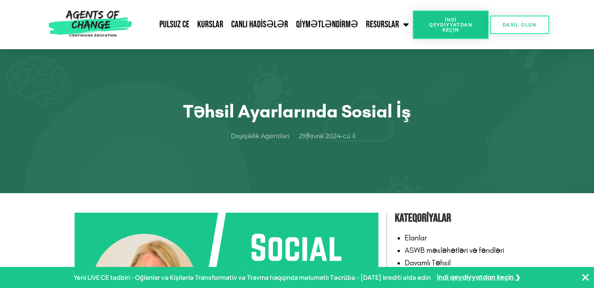 Image resolution: width=594 pixels, height=288 pixels. I want to click on button: Banneri bağlayın, so click(586, 278).